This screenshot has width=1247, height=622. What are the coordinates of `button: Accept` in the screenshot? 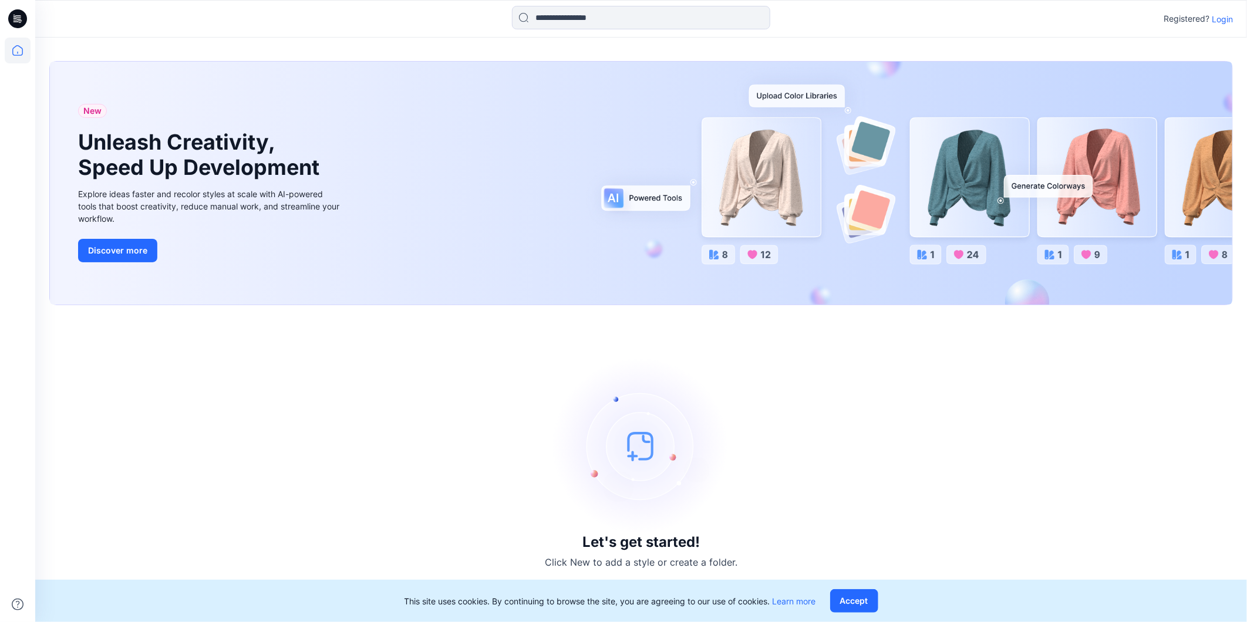 It's located at (854, 601).